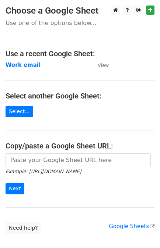 Image resolution: width=160 pixels, height=248 pixels. Describe the element at coordinates (19, 111) in the screenshot. I see `a: Select...` at that location.